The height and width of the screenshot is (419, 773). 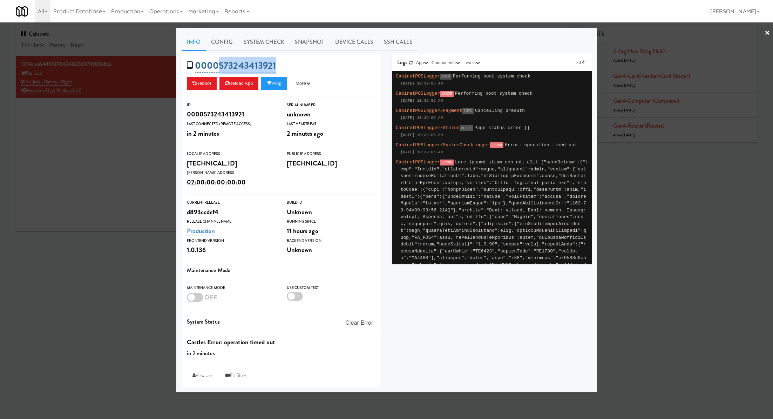 I want to click on button: Reload App, so click(x=239, y=83).